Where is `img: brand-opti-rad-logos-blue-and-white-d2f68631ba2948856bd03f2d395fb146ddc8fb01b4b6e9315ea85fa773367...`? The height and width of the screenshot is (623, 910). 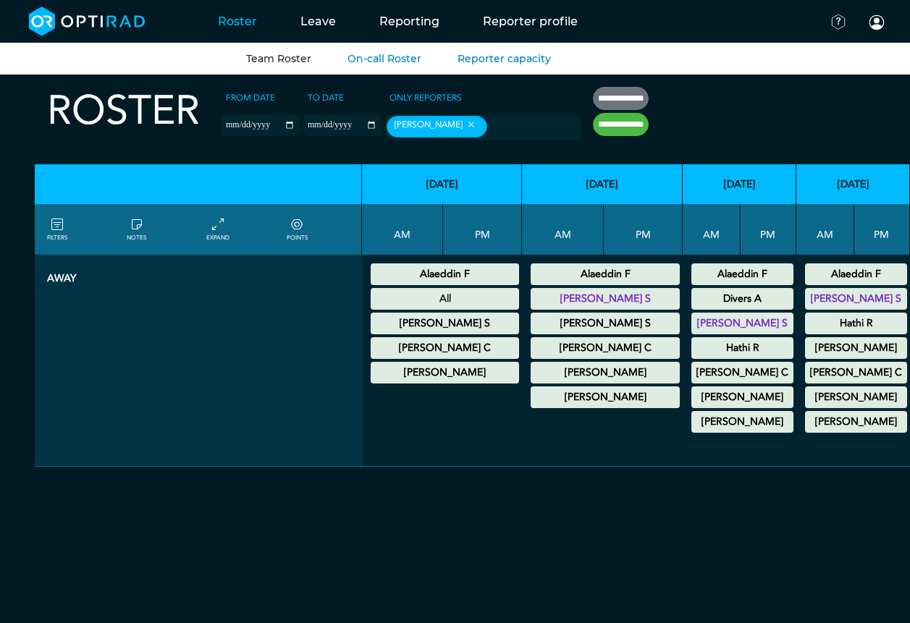
img: brand-opti-rad-logos-blue-and-white-d2f68631ba2948856bd03f2d395fb146ddc8fb01b4b6e9315ea85fa773367... is located at coordinates (87, 21).